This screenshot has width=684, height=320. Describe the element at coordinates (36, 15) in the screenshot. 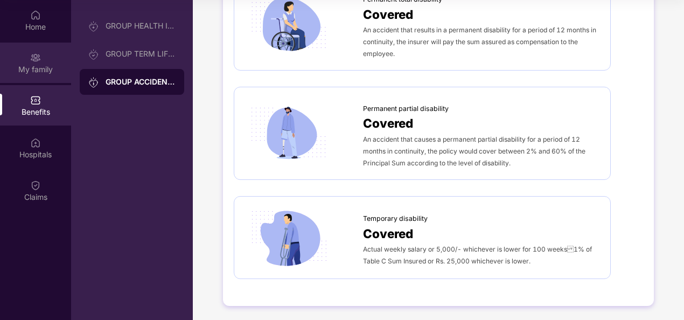

I see `img: svg+xml;base64,PHN2ZyBpZD0iSG9tZSIgeG1sbnM9Imh0dHA6Ly93d3cudzMub3JnLzIwMDAvc3ZnIiB3aWR0aD0iMjAiIG...` at that location.